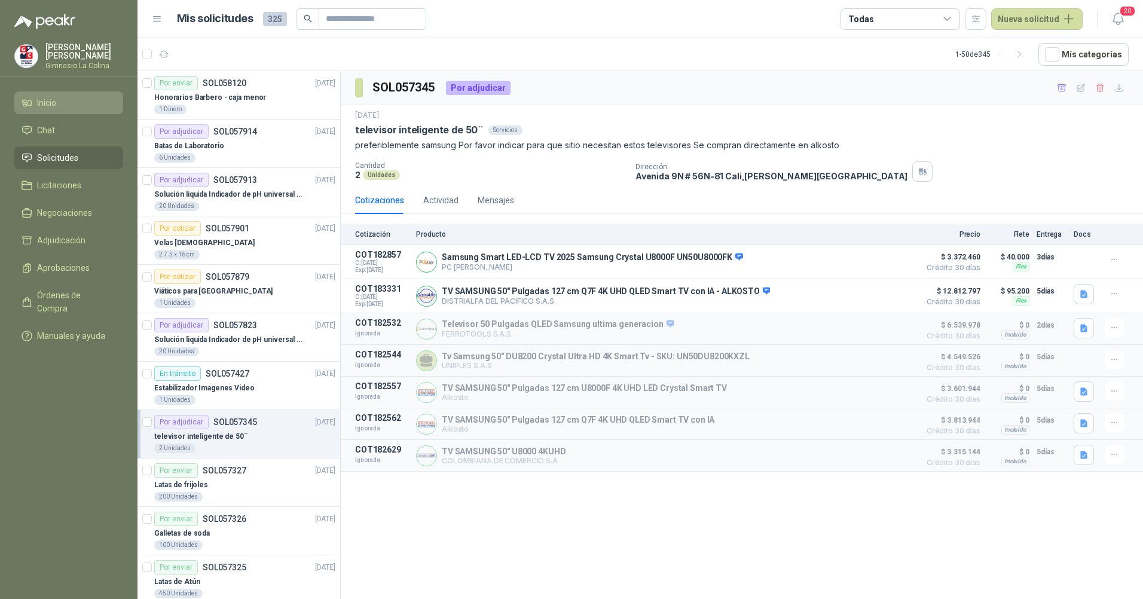 The height and width of the screenshot is (599, 1143). What do you see at coordinates (61, 240) in the screenshot?
I see `span: Adjudicación` at bounding box center [61, 240].